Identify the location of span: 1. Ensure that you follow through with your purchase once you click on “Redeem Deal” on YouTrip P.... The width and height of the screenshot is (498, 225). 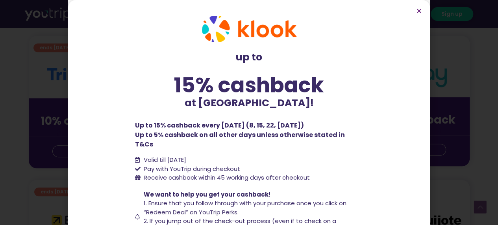
(245, 207).